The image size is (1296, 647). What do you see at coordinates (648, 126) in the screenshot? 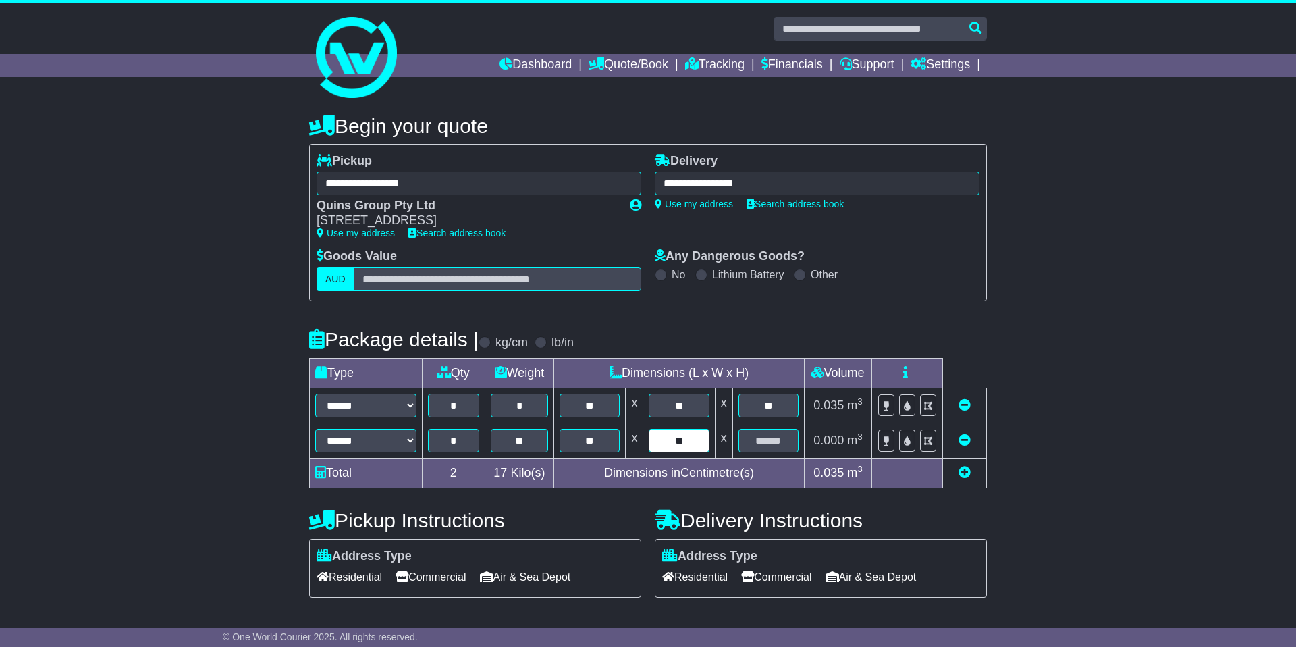
I see `h4: Begin your quote` at bounding box center [648, 126].